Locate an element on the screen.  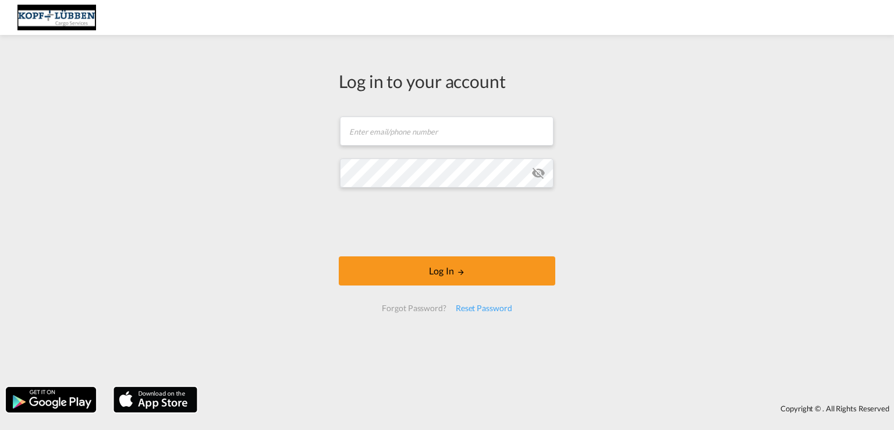
div: Log in to your account is located at coordinates (447, 81).